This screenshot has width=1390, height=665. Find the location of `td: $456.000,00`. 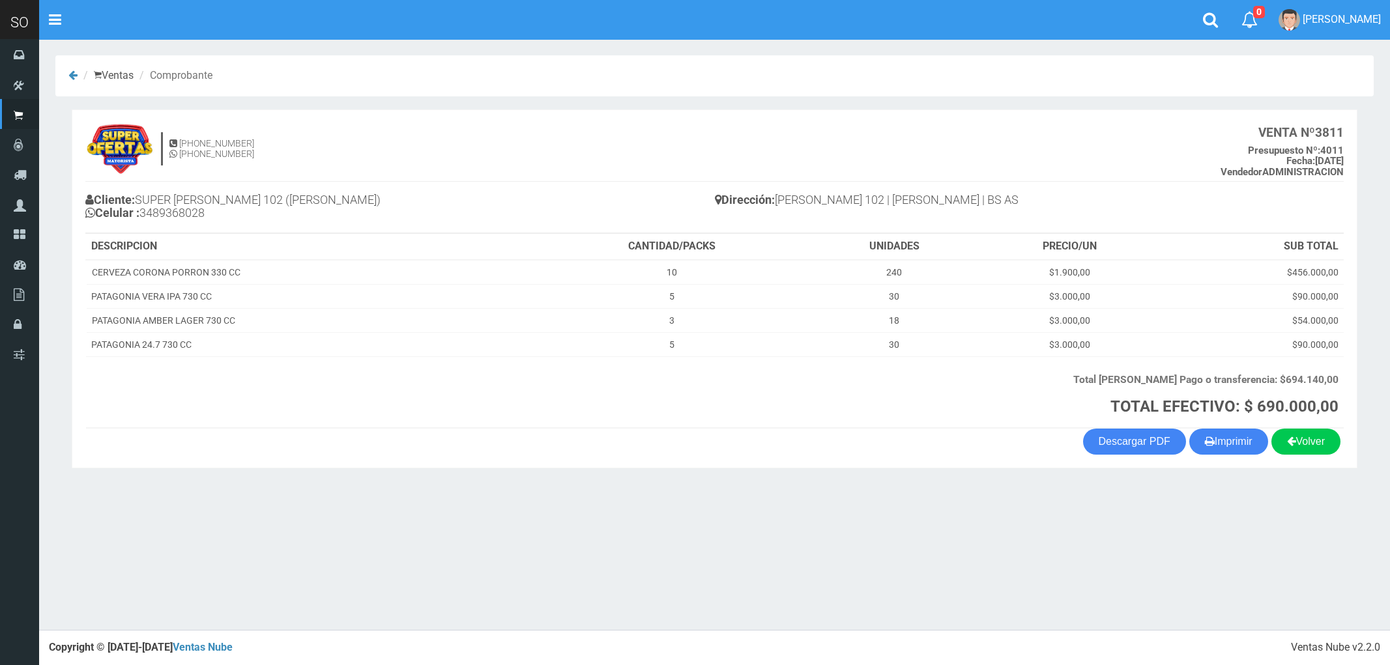

td: $456.000,00 is located at coordinates (1252, 272).